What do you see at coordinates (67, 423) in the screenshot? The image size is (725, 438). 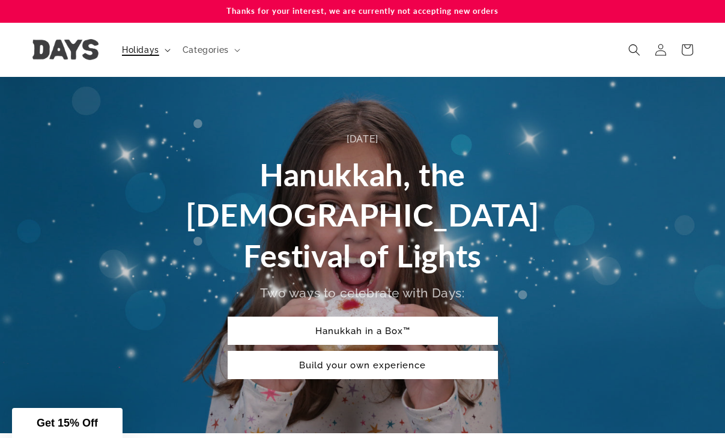 I see `div: Get 15% Off` at bounding box center [67, 423].